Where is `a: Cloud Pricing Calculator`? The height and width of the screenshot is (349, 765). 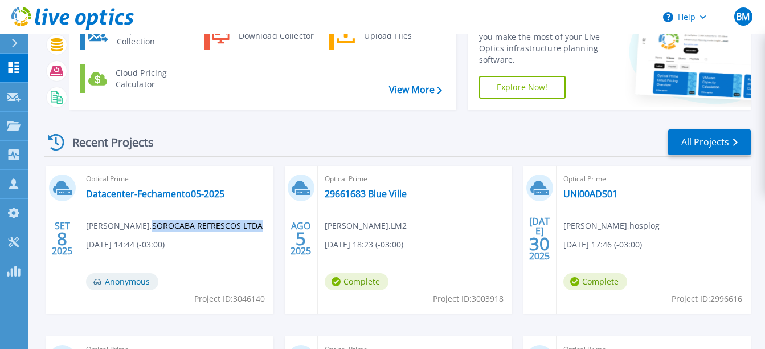 a: Cloud Pricing Calculator is located at coordinates (138, 79).